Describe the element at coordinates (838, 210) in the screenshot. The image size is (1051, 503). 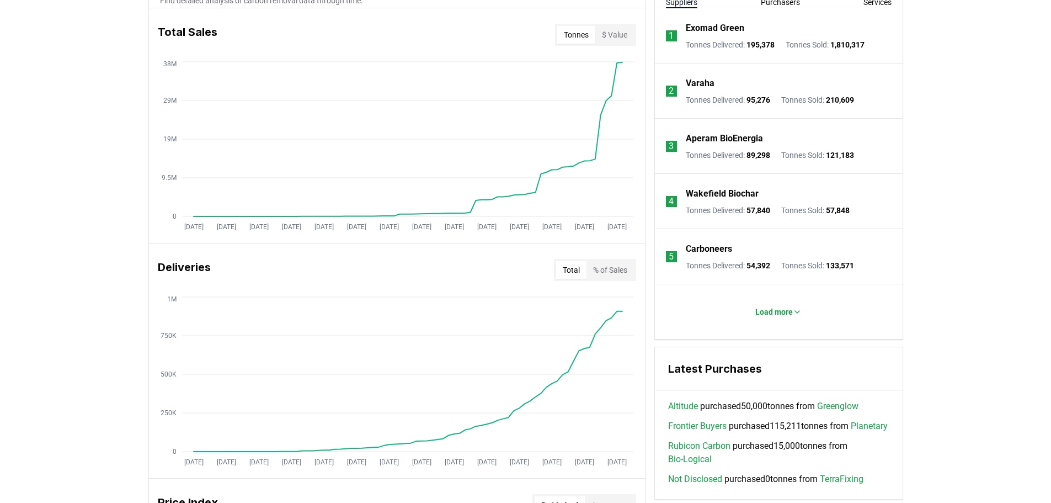
I see `span: 57,848` at that location.